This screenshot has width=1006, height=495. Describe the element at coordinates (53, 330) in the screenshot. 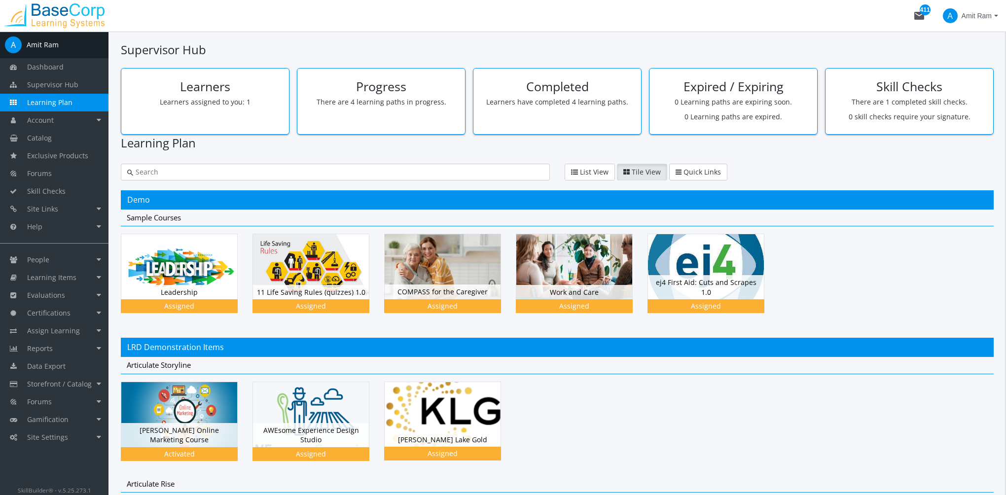

I see `span: Assign Learning` at that location.